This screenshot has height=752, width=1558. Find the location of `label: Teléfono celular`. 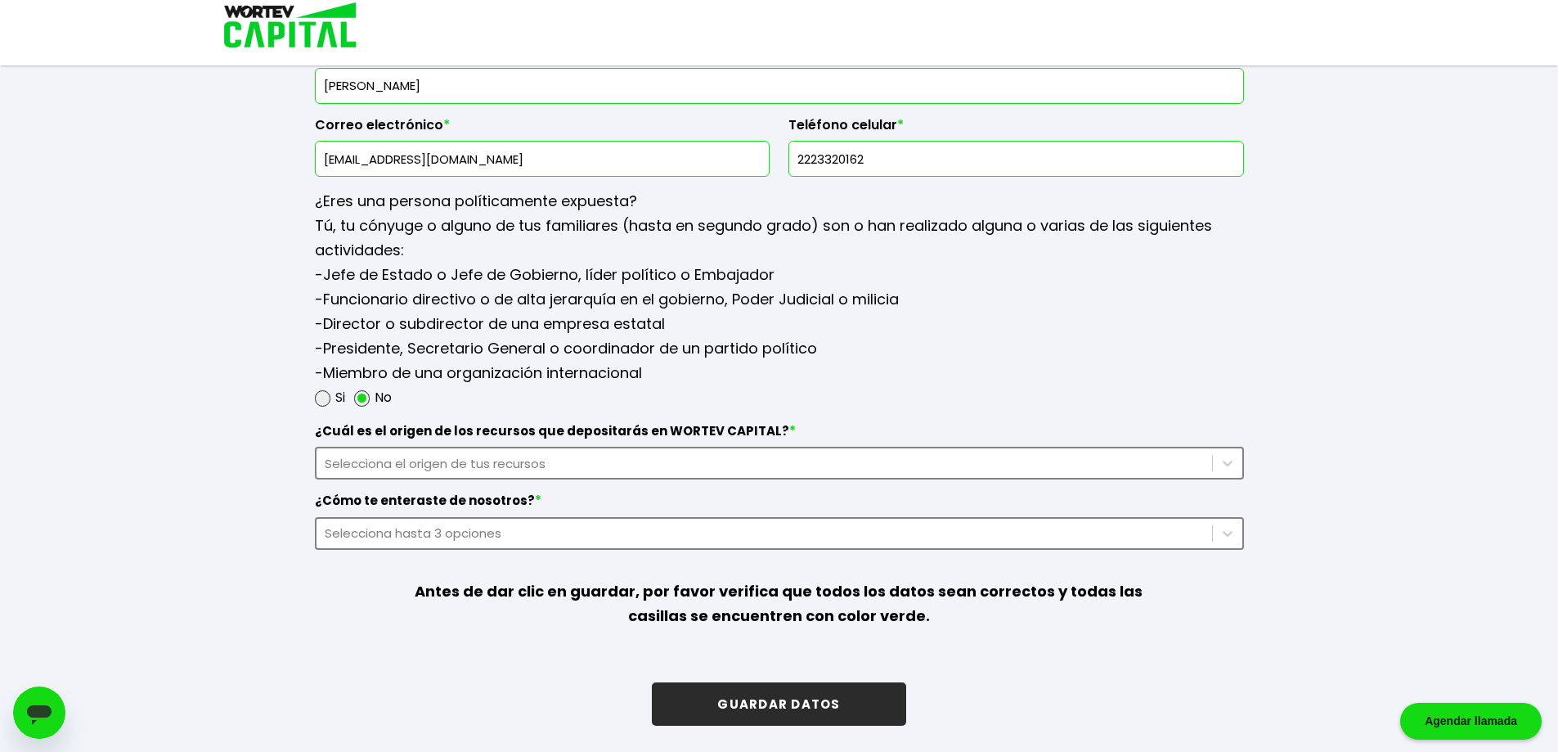

label: Teléfono celular is located at coordinates (1016, 129).